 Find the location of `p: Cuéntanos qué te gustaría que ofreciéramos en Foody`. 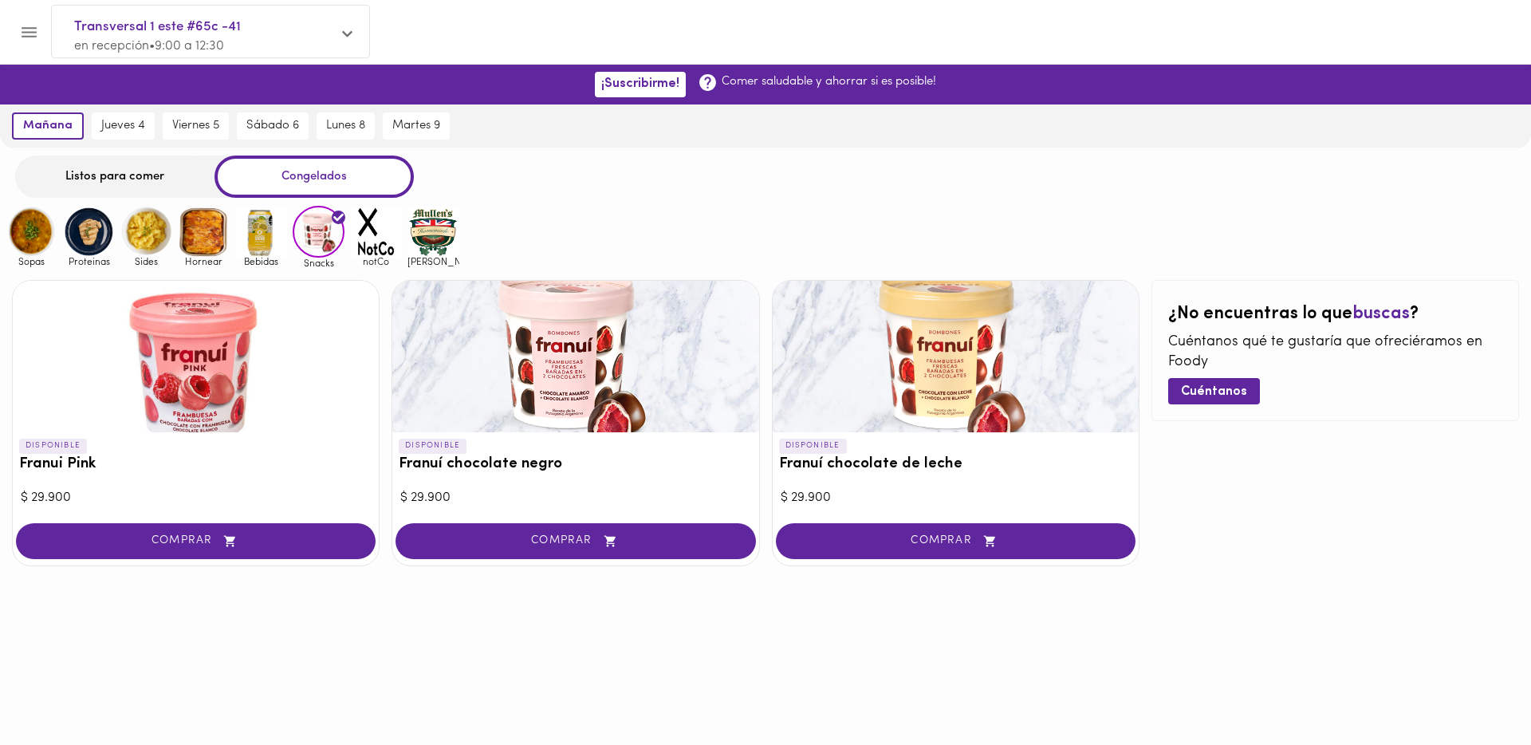

p: Cuéntanos qué te gustaría que ofreciéramos en Foody is located at coordinates (1335, 353).